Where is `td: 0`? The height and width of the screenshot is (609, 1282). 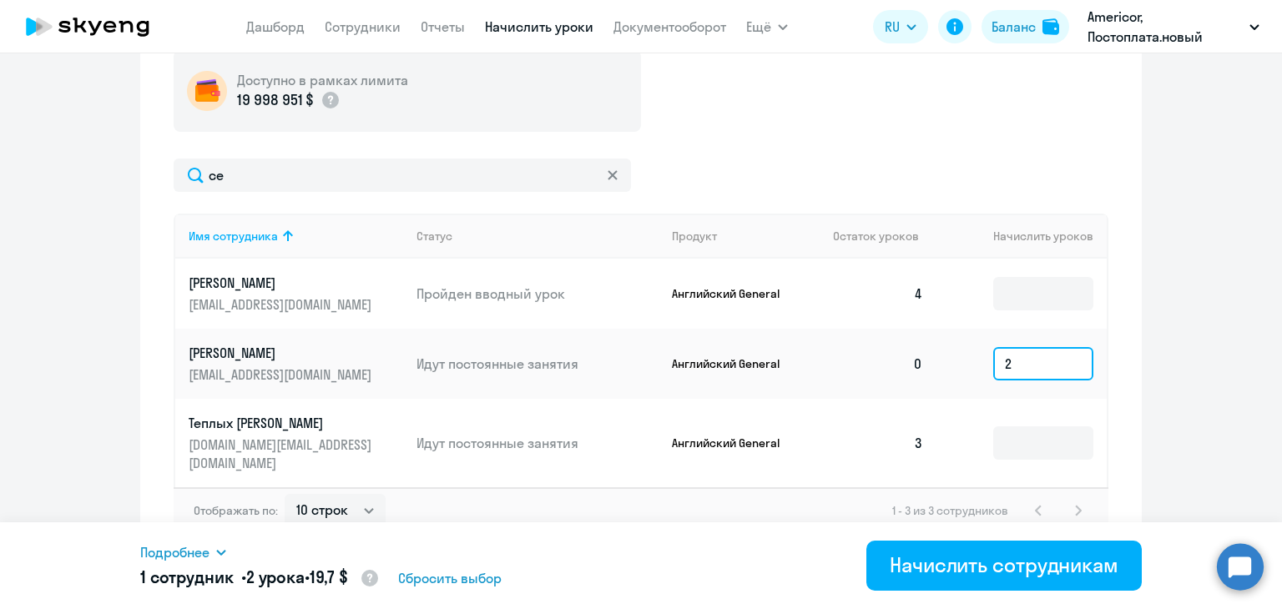
td: 0 is located at coordinates (878, 364).